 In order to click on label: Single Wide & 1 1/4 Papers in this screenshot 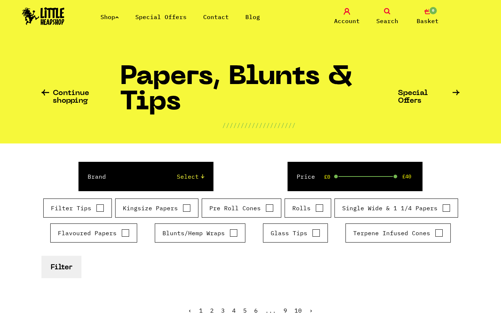, I will do `click(396, 208)`.